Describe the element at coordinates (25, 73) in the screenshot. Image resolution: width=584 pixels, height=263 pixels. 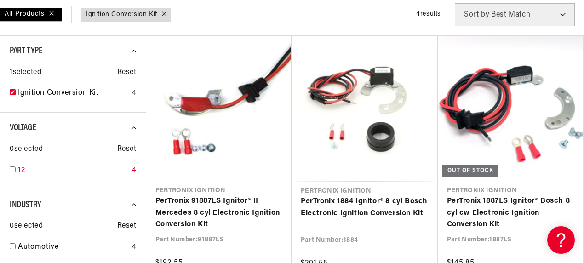
I see `span: 1 selected` at that location.